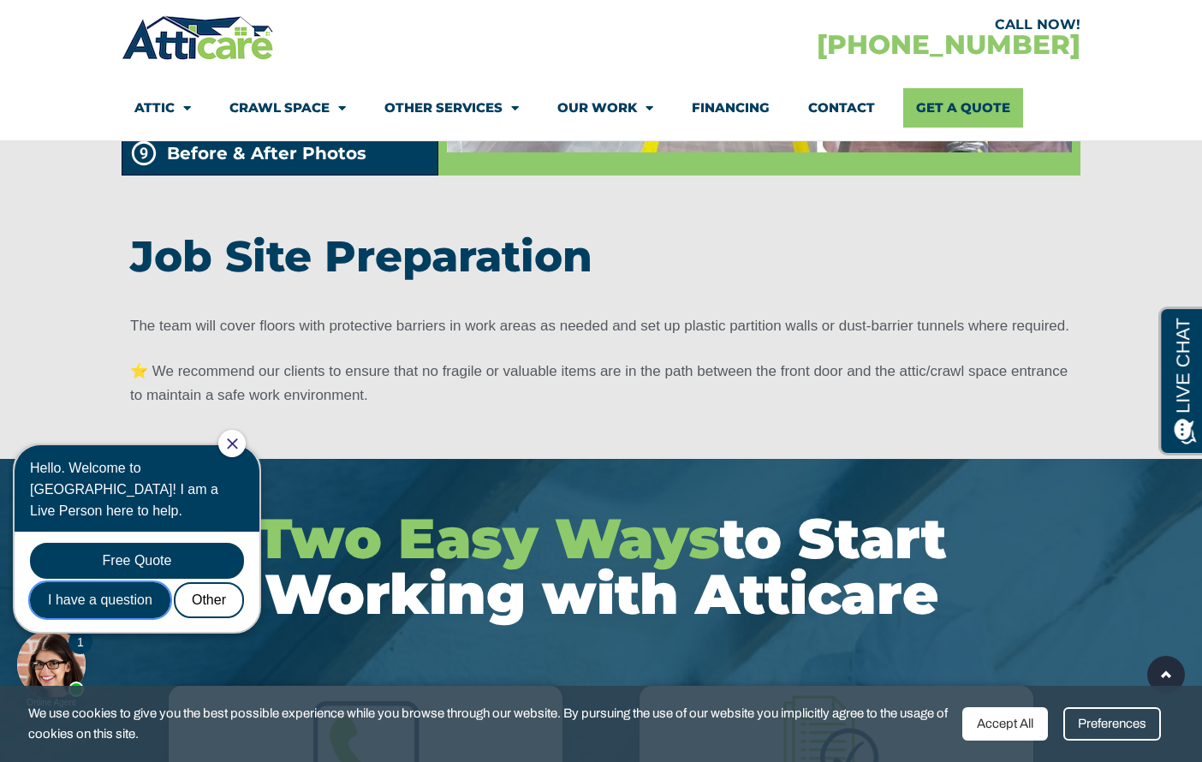  What do you see at coordinates (601, 326) in the screenshot?
I see `p: The team will cover floors with protective barriers in work areas as needed and set up plastic pa...` at bounding box center [601, 326].